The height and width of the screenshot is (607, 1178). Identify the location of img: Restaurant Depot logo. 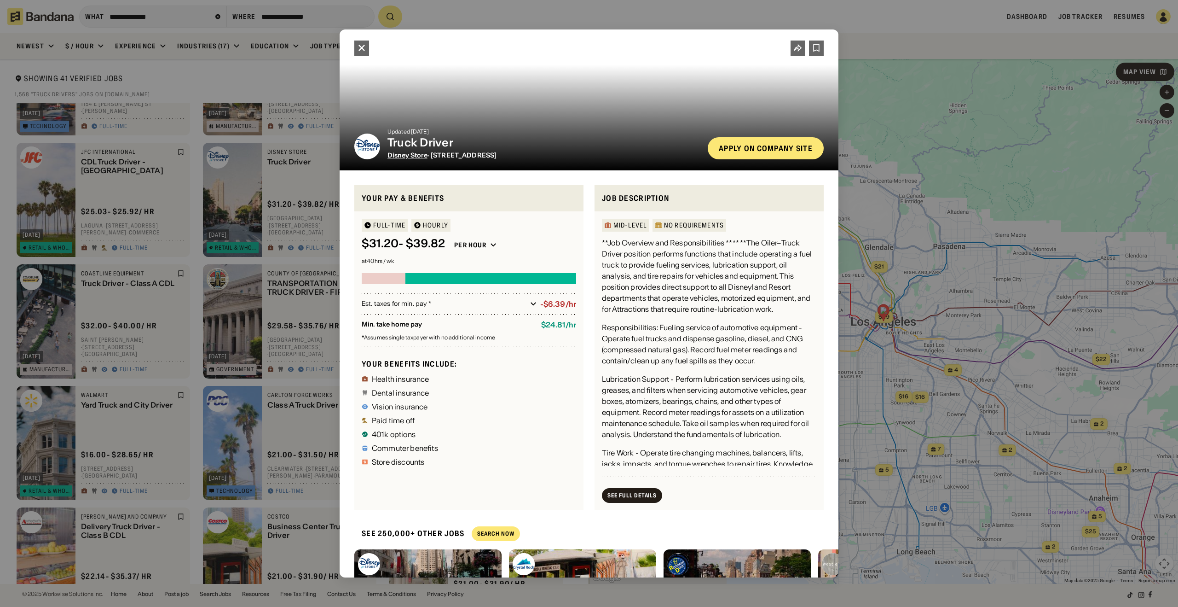
(678, 564).